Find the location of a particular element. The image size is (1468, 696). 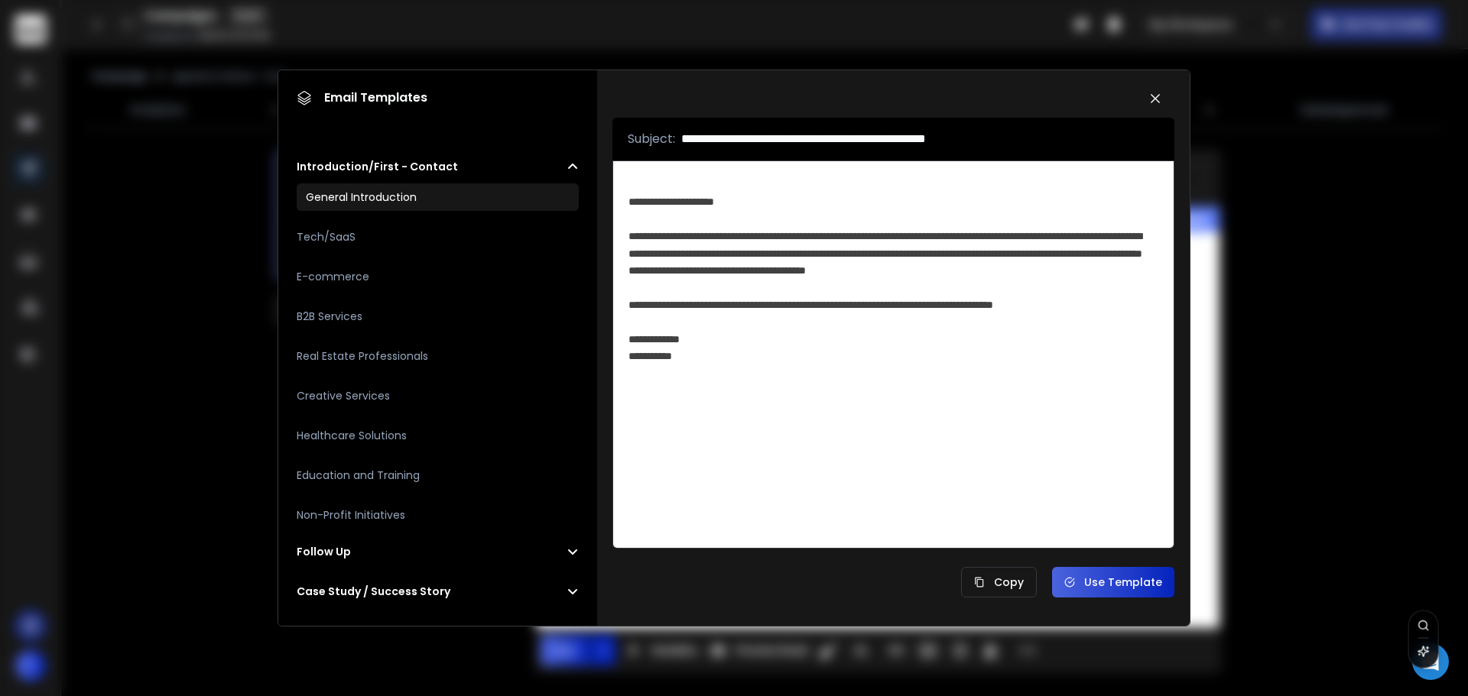

h3: B2B Services is located at coordinates (329, 316).